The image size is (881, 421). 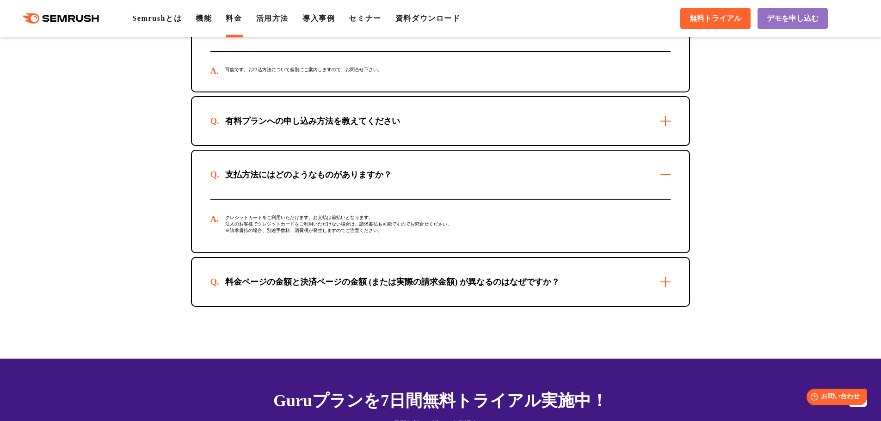 What do you see at coordinates (42, 12) in the screenshot?
I see `span: お問い合わせ` at bounding box center [42, 12].